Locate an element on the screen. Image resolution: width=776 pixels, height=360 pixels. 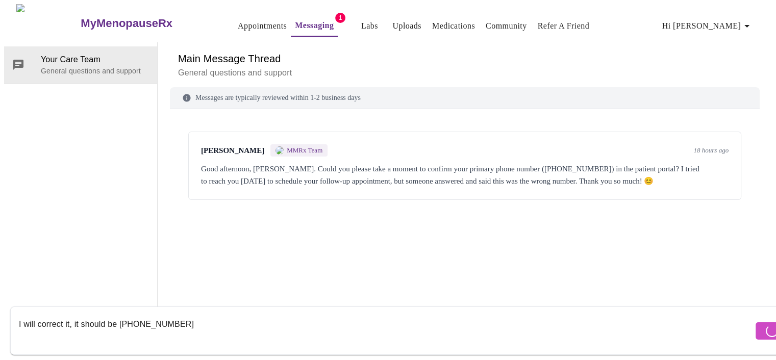
button: Labs is located at coordinates (369, 26).